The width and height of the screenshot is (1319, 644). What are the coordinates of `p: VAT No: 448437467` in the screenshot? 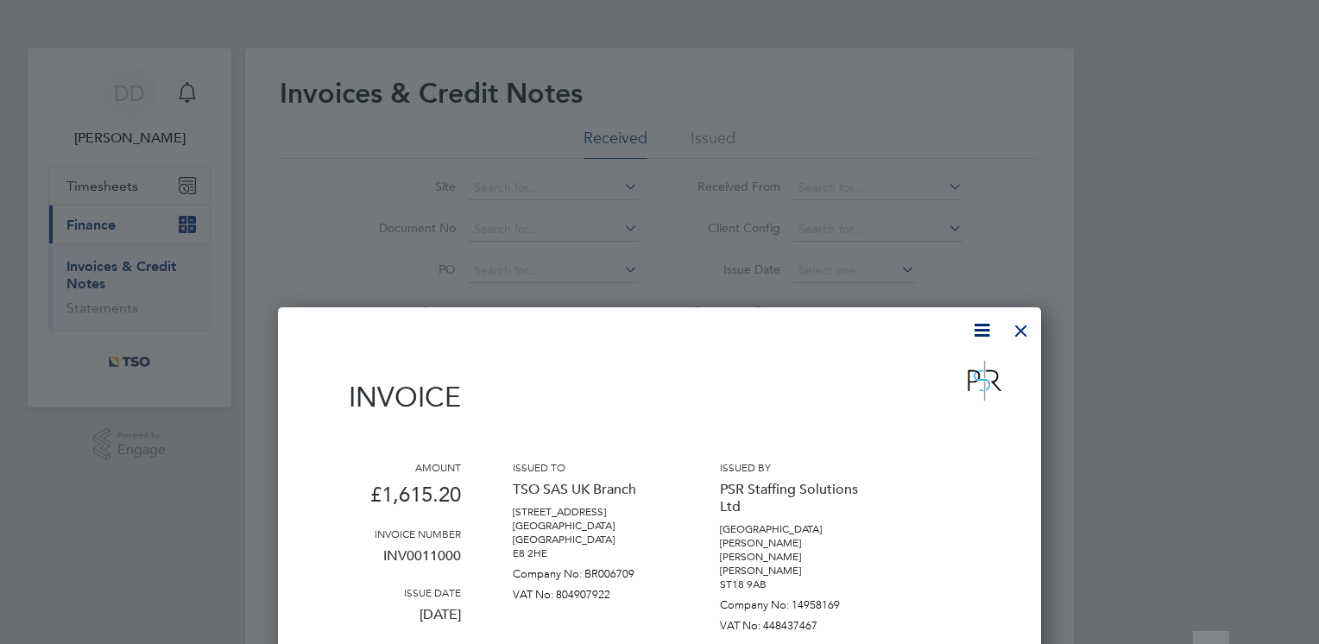 It's located at (798, 623).